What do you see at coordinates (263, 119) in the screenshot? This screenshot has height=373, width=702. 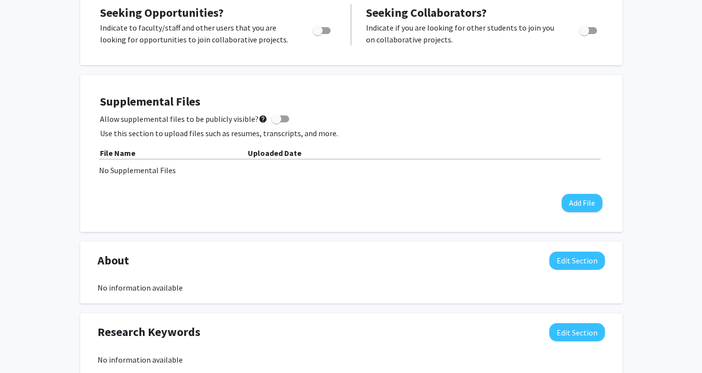 I see `mat-icon: help` at bounding box center [263, 119].